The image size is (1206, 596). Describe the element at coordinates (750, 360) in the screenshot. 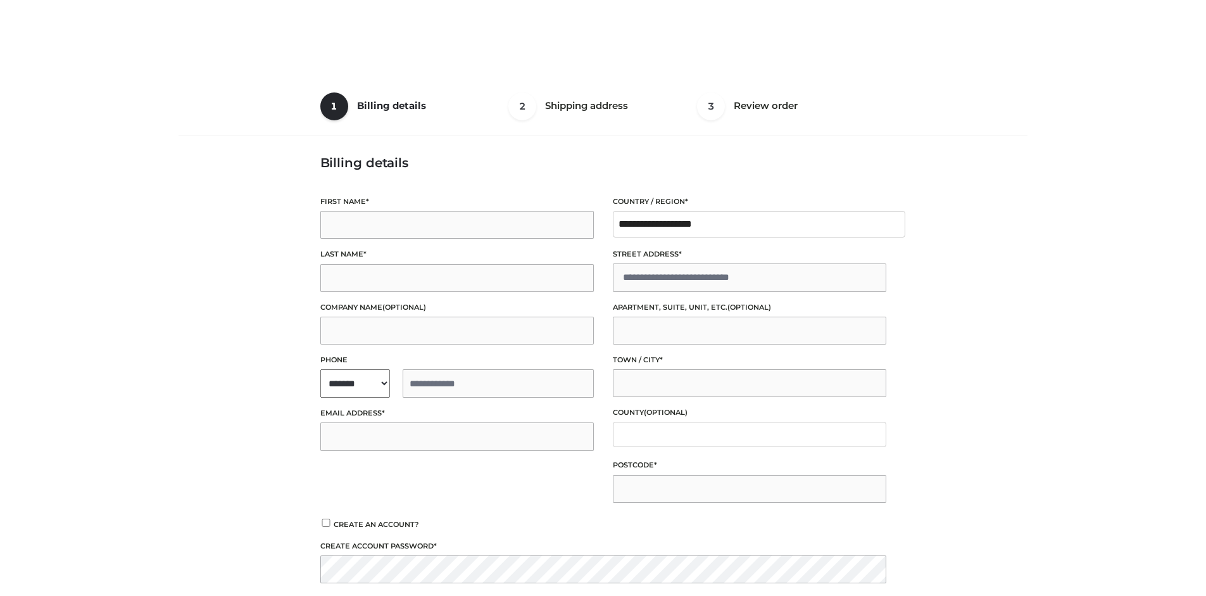

I see `label: Town / City` at that location.